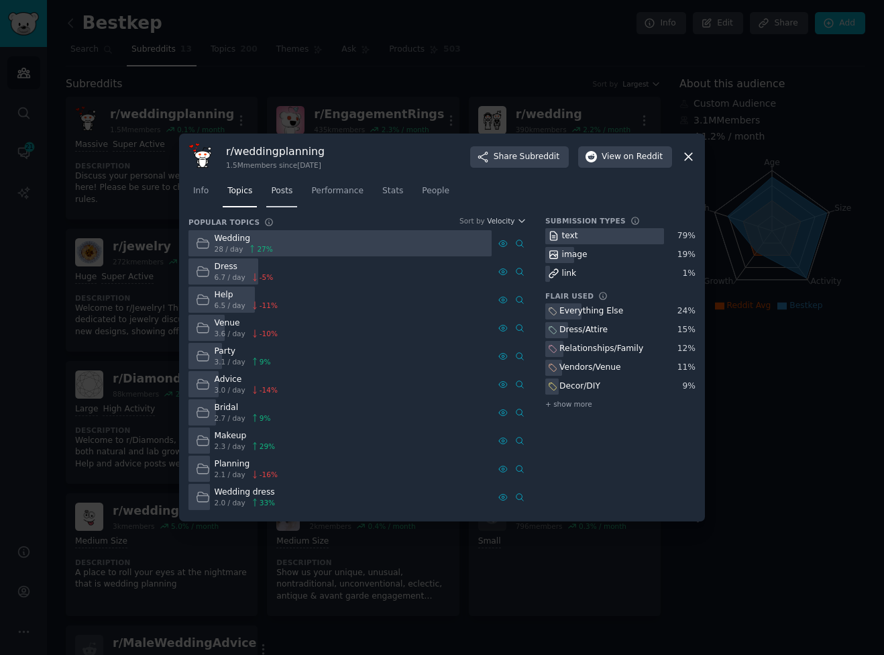  What do you see at coordinates (591, 311) in the screenshot?
I see `div: Everything Else` at bounding box center [591, 311].